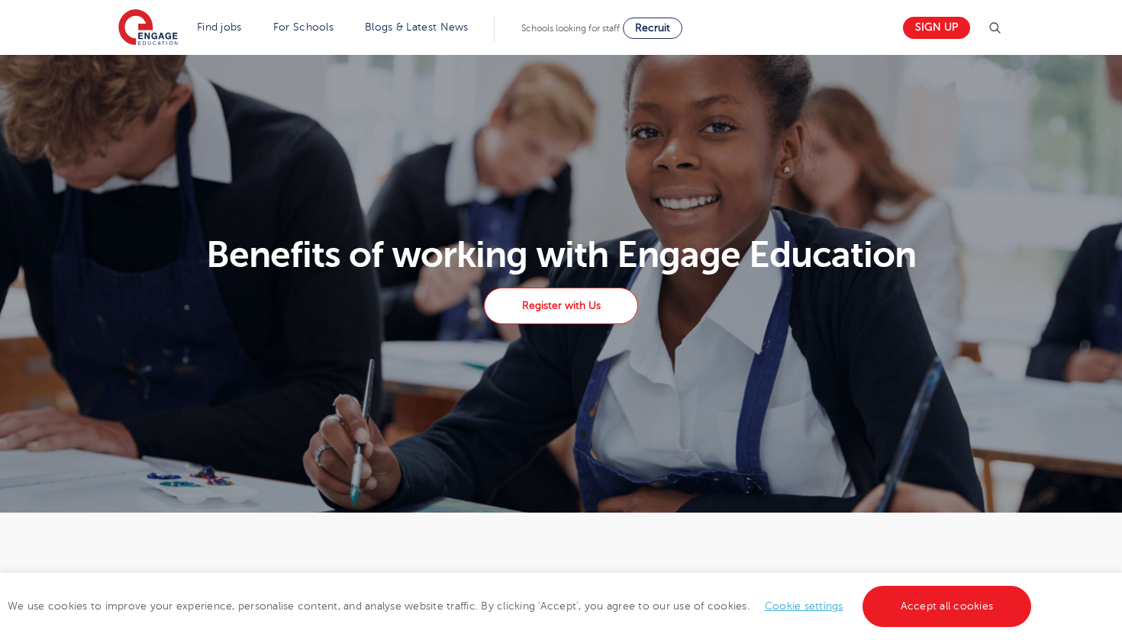 The image size is (1122, 640). What do you see at coordinates (219, 27) in the screenshot?
I see `a: Find jobs` at bounding box center [219, 27].